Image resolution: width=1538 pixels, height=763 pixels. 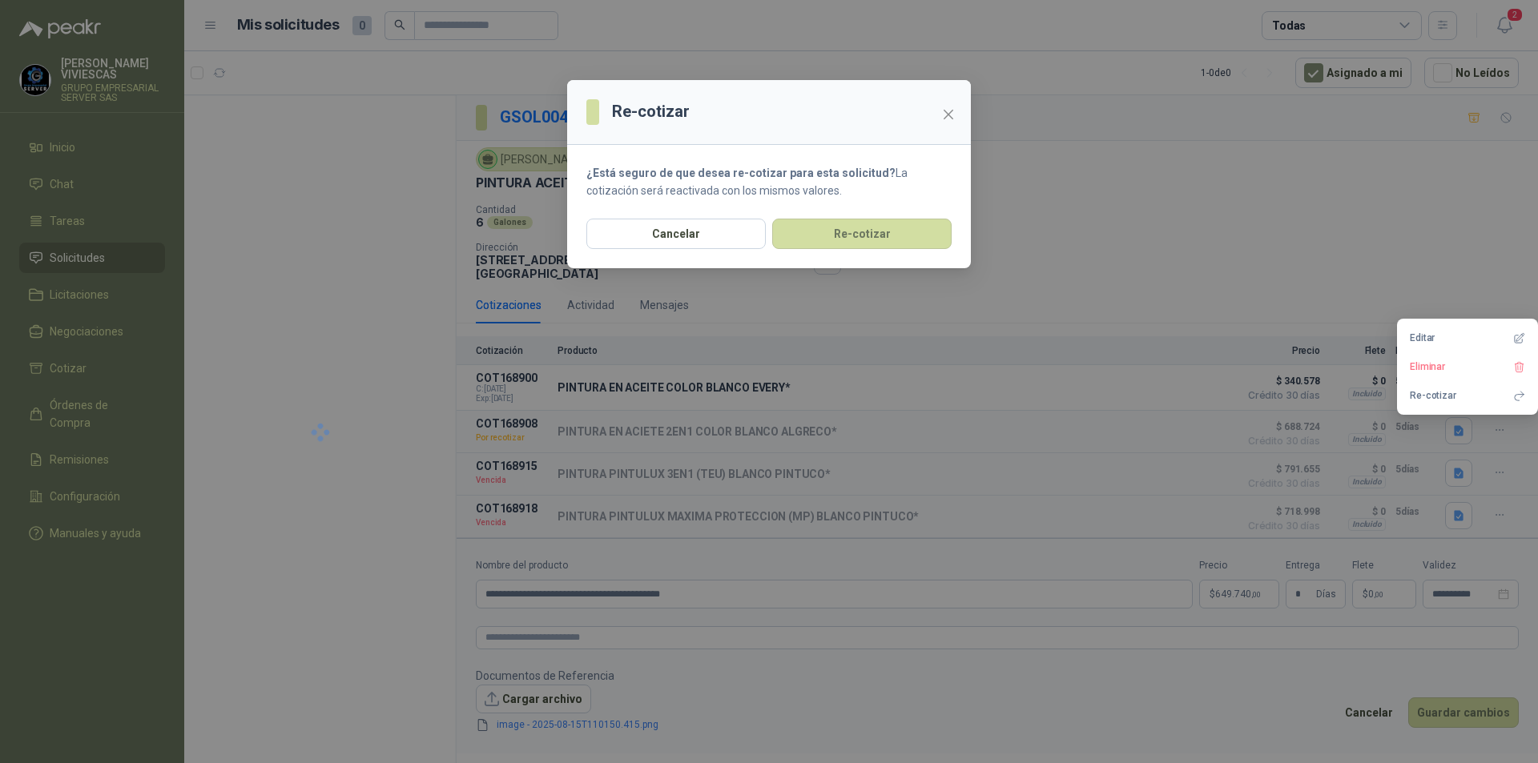 What do you see at coordinates (862, 234) in the screenshot?
I see `button: Re-cotizar` at bounding box center [862, 234].